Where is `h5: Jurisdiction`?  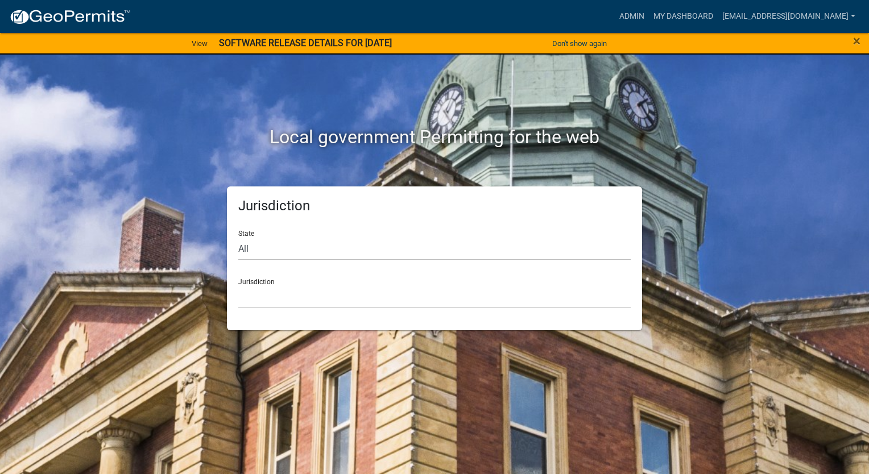
h5: Jurisdiction is located at coordinates (435, 206).